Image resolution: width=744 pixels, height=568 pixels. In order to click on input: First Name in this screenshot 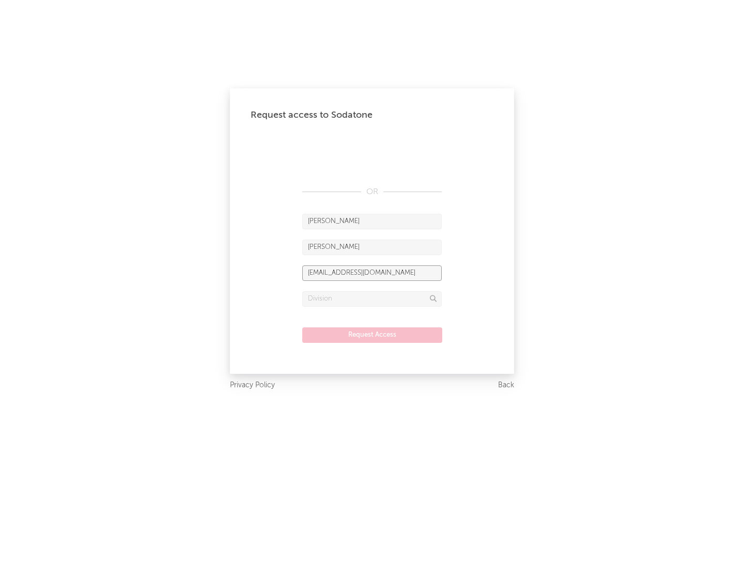, I will do `click(372, 222)`.